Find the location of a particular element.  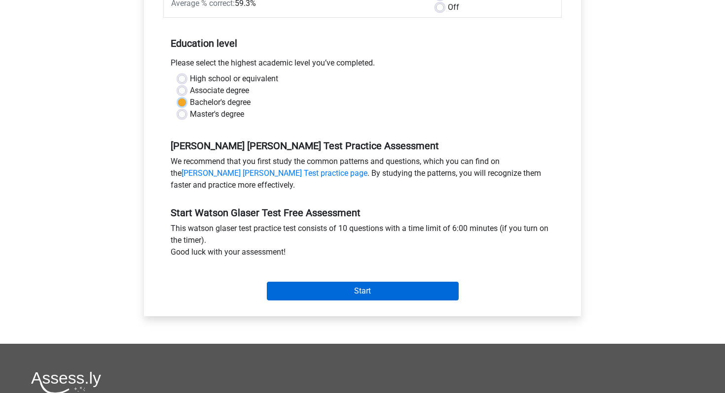

input: Start is located at coordinates (362, 291).